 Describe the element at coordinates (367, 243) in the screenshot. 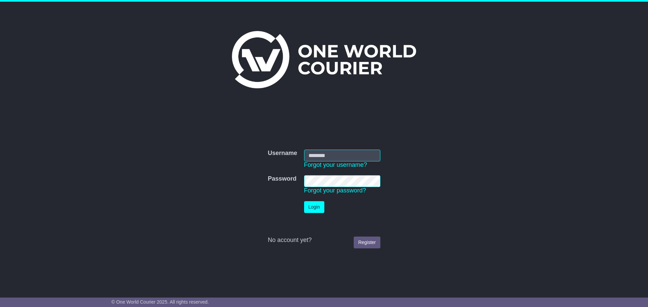

I see `a: Register` at that location.